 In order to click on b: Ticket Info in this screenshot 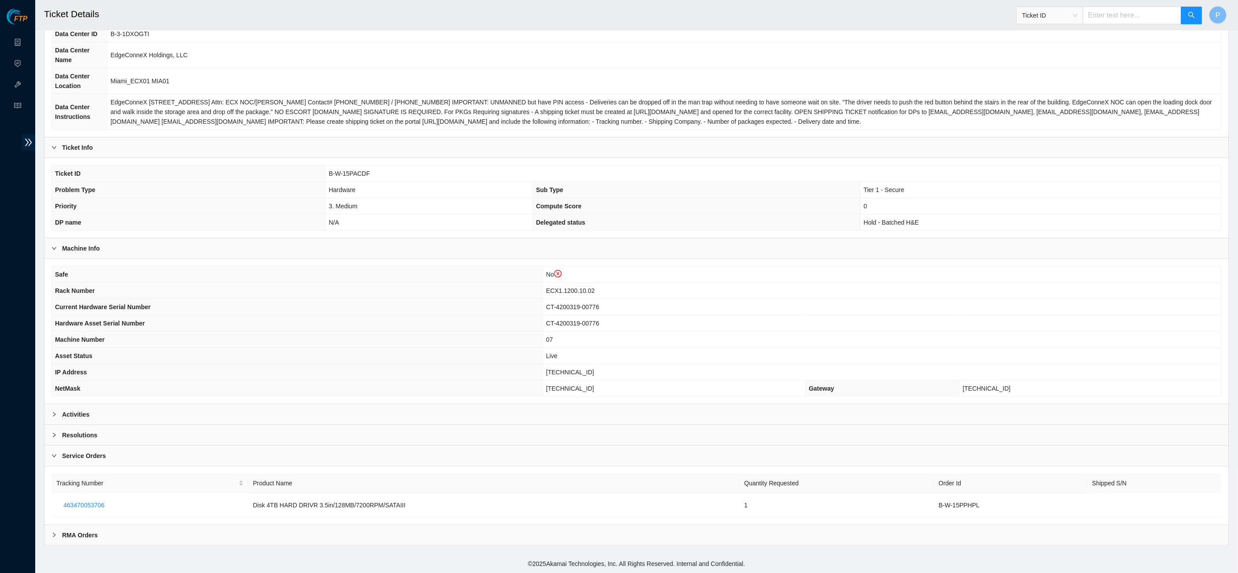, I will do `click(77, 147)`.